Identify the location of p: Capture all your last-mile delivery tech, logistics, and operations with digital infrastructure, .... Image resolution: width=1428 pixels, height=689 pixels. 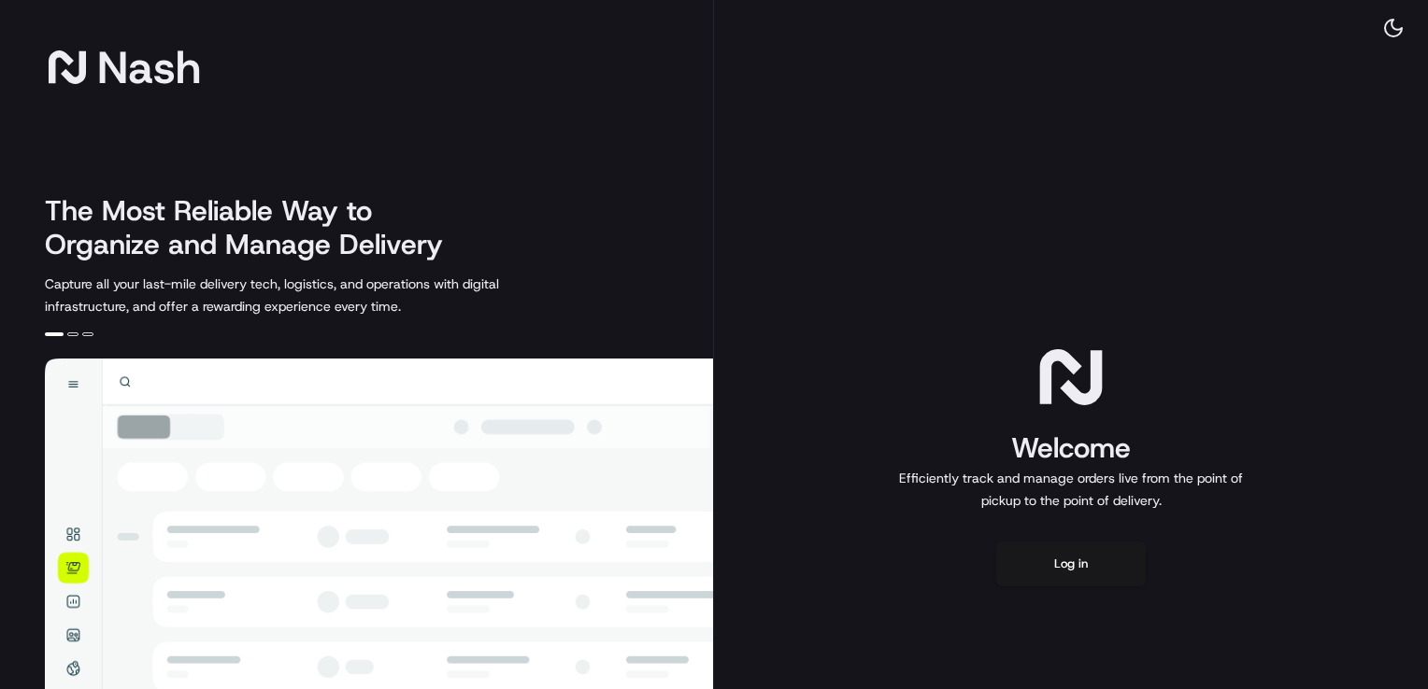
(314, 295).